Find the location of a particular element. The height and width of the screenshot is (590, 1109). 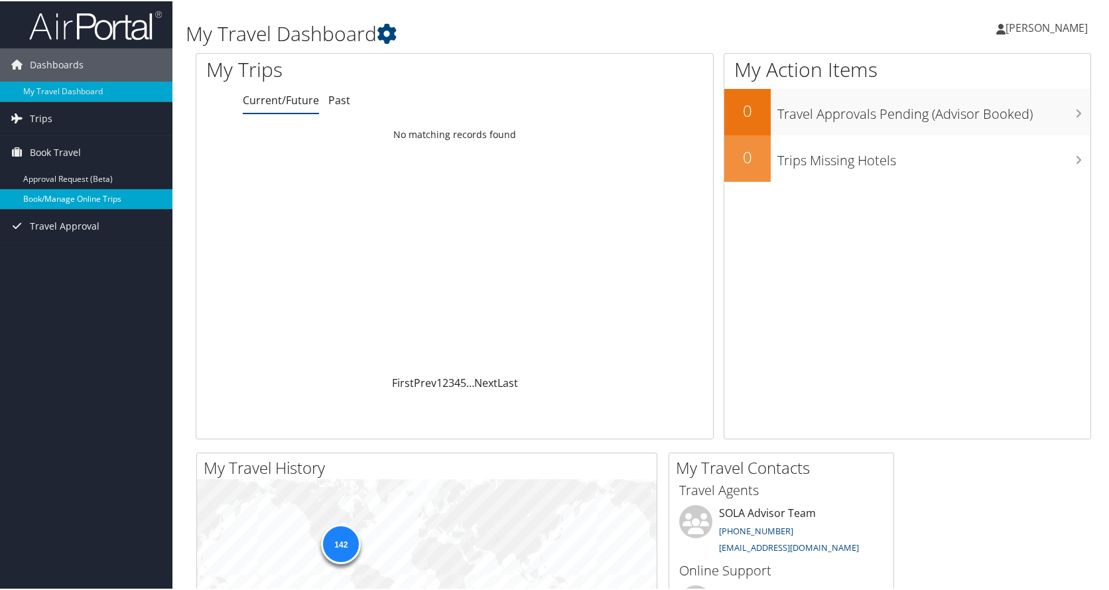

a: 3 is located at coordinates (451, 381).